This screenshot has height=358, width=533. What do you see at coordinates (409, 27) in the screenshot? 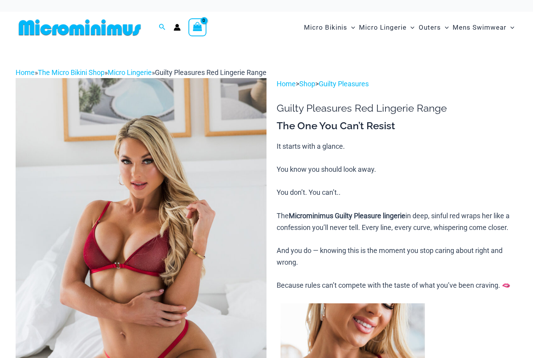
I see `nav: Site Navigation` at bounding box center [409, 27].